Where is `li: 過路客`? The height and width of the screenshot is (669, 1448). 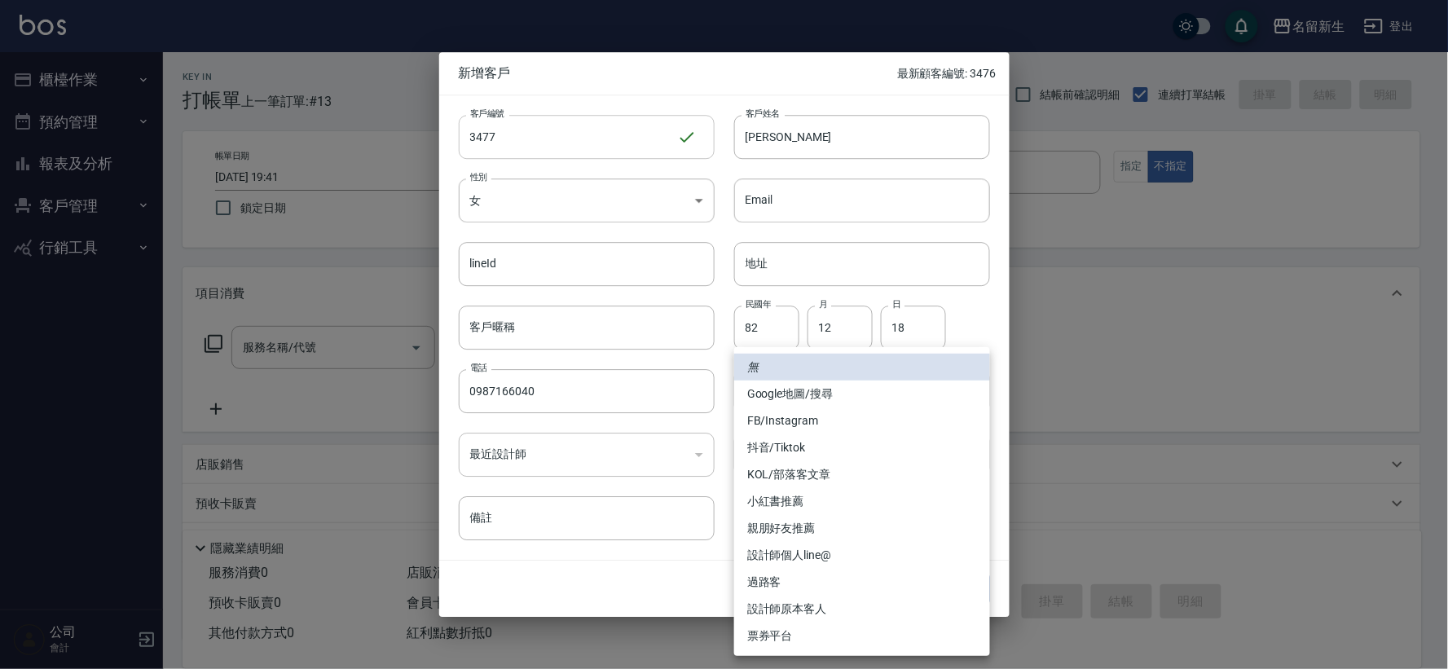
li: 過路客 is located at coordinates (862, 582).